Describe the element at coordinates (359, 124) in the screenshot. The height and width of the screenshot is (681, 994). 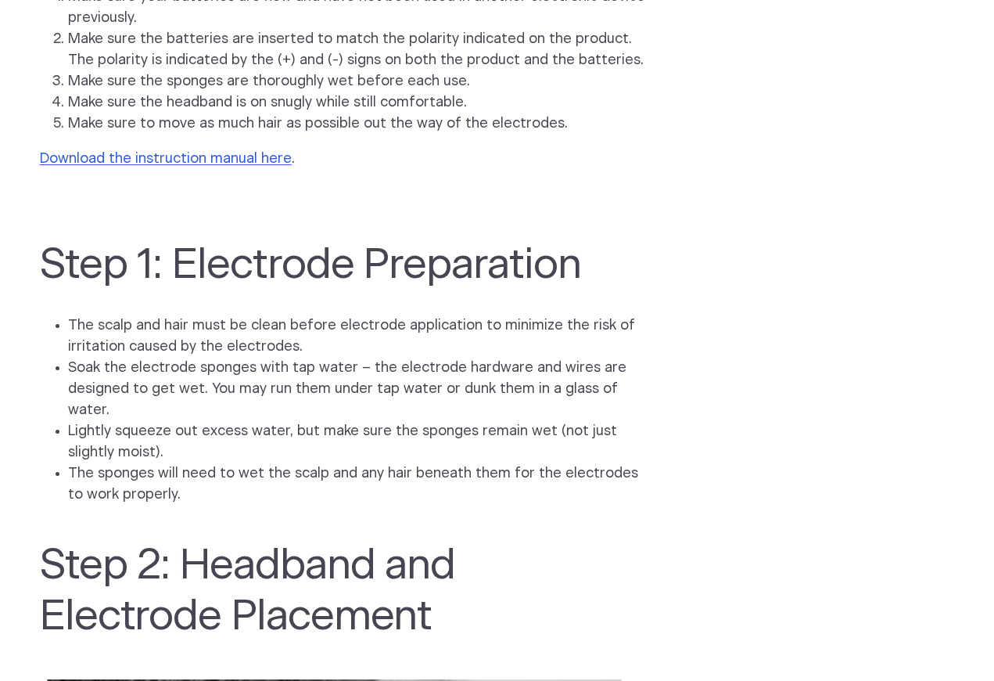
I see `li: Make sure to move as much hair as possible out the way of the electrodes.` at that location.